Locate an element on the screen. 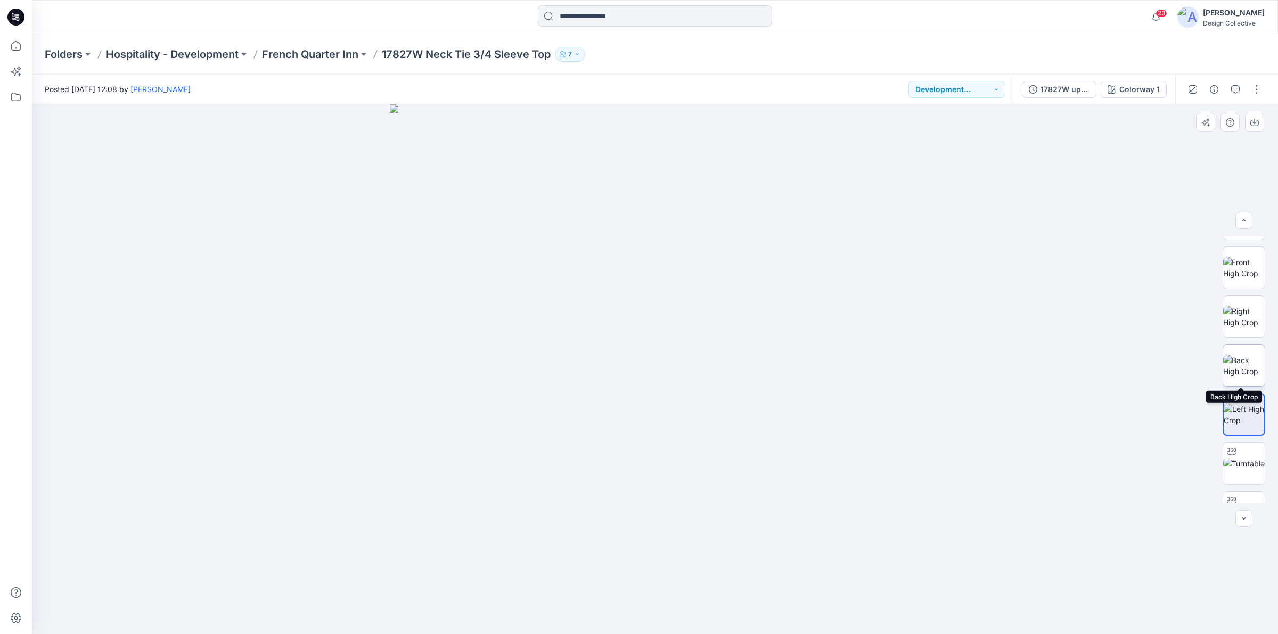 This screenshot has height=634, width=1278. img: Back High Crop is located at coordinates (1244, 366).